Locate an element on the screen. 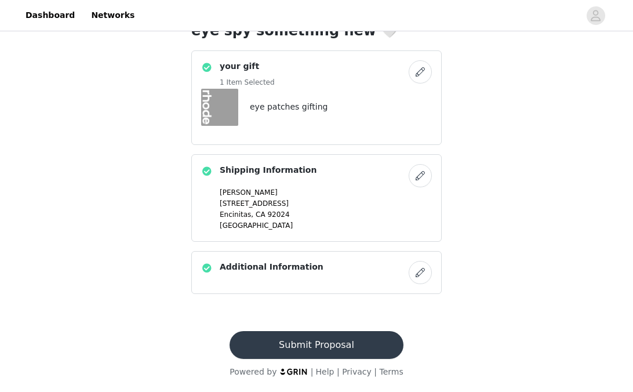 This screenshot has height=392, width=633. button: Submit Proposal is located at coordinates (316, 345).